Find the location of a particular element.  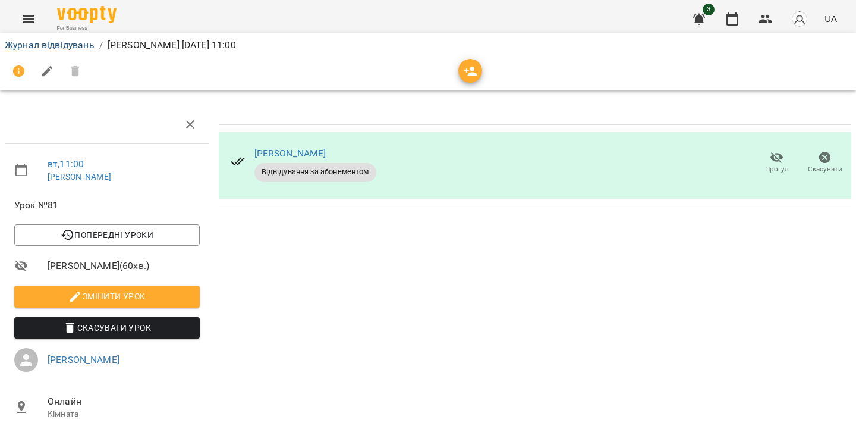

button: Попередні уроки is located at coordinates (107, 235).